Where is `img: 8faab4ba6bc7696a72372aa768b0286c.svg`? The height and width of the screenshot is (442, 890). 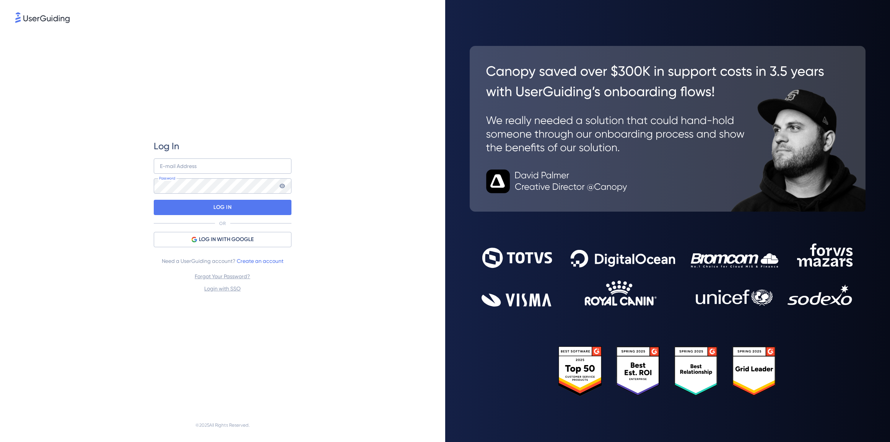 img: 8faab4ba6bc7696a72372aa768b0286c.svg is located at coordinates (42, 18).